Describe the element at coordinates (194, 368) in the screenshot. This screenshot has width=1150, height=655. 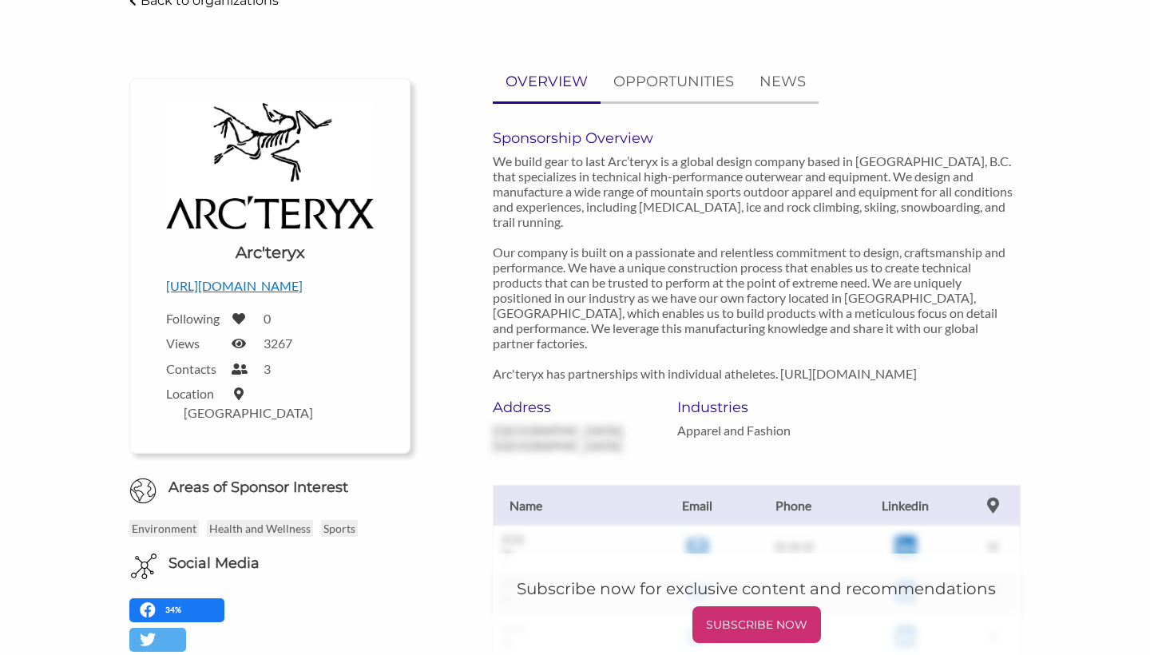
I see `label: Contacts` at that location.